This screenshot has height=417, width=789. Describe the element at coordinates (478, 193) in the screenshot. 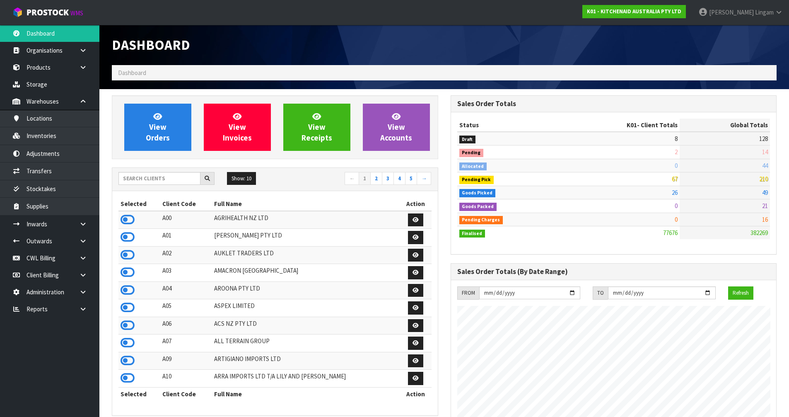

I see `span: Goods Picked` at that location.